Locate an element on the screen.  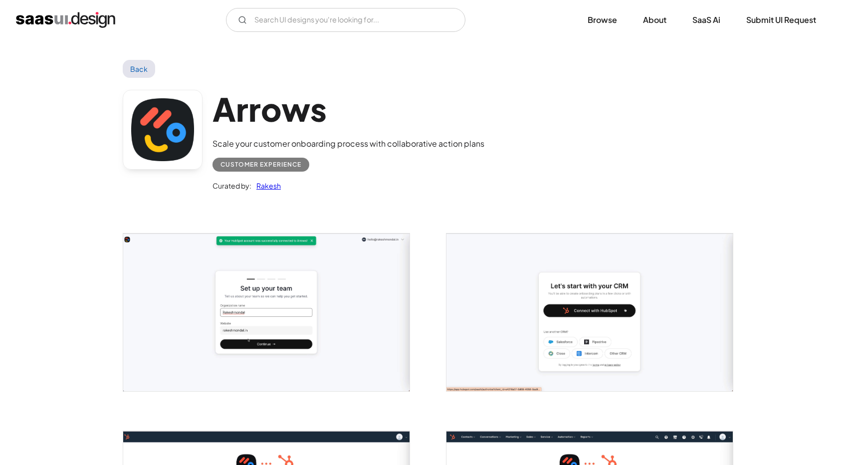
div: Curated by: is located at coordinates (232, 186).